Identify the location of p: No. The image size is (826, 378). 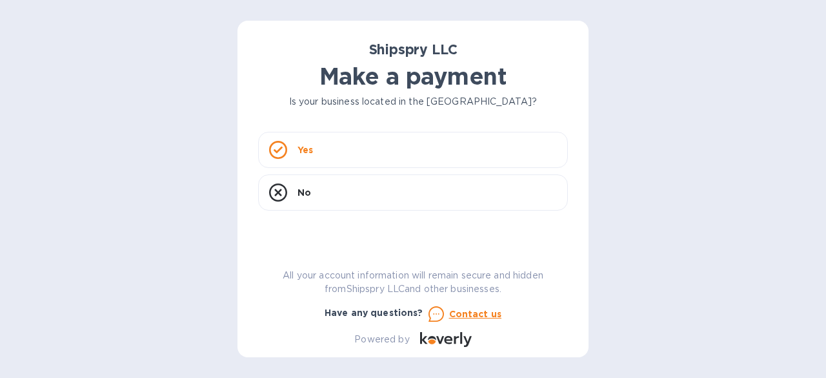
(304, 192).